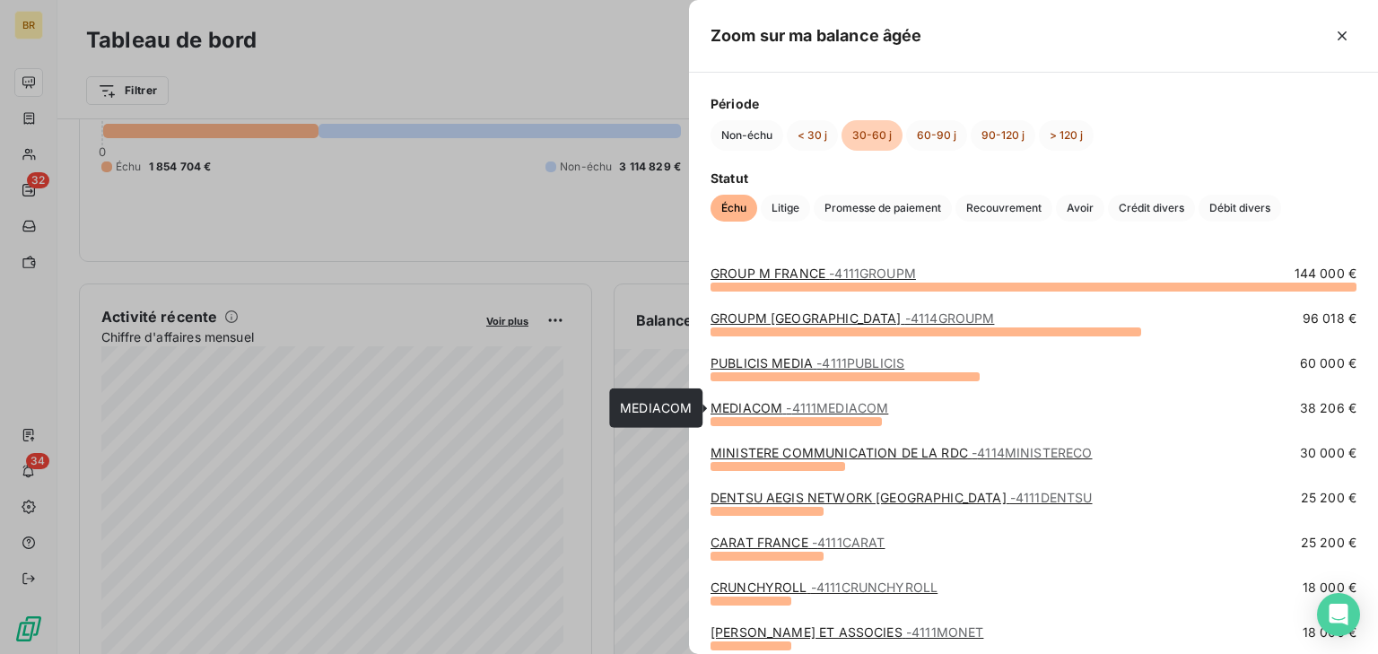  What do you see at coordinates (1080, 208) in the screenshot?
I see `span: Avoir` at bounding box center [1080, 208].